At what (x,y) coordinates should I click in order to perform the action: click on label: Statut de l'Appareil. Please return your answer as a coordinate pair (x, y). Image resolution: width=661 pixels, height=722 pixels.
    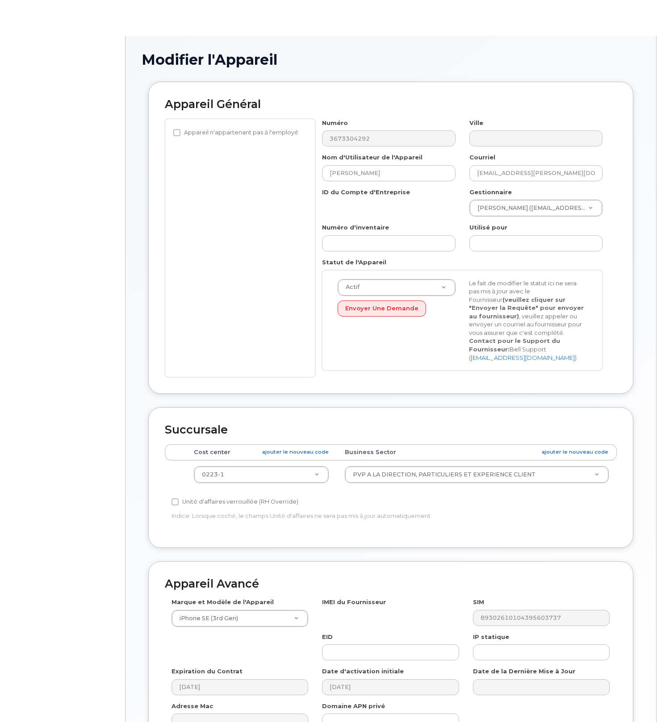
    Looking at the image, I should click on (354, 262).